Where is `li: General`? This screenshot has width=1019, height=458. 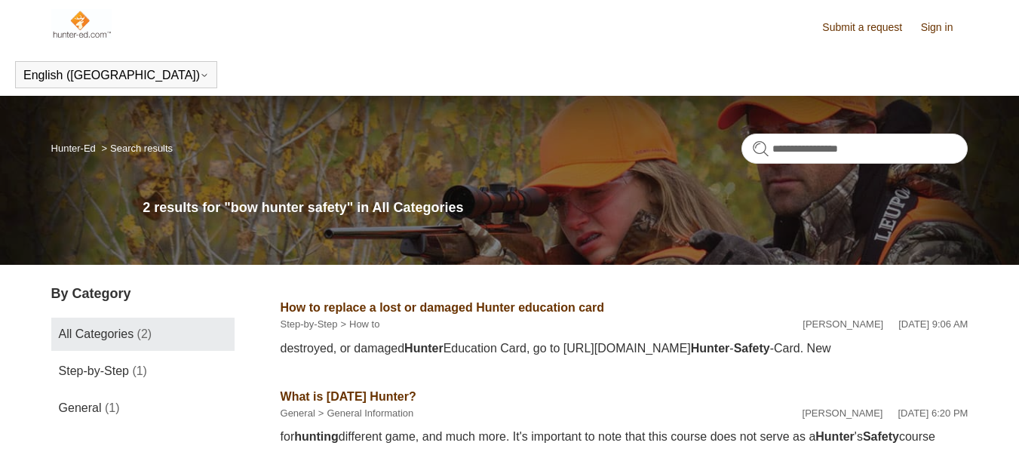
li: General is located at coordinates (298, 414).